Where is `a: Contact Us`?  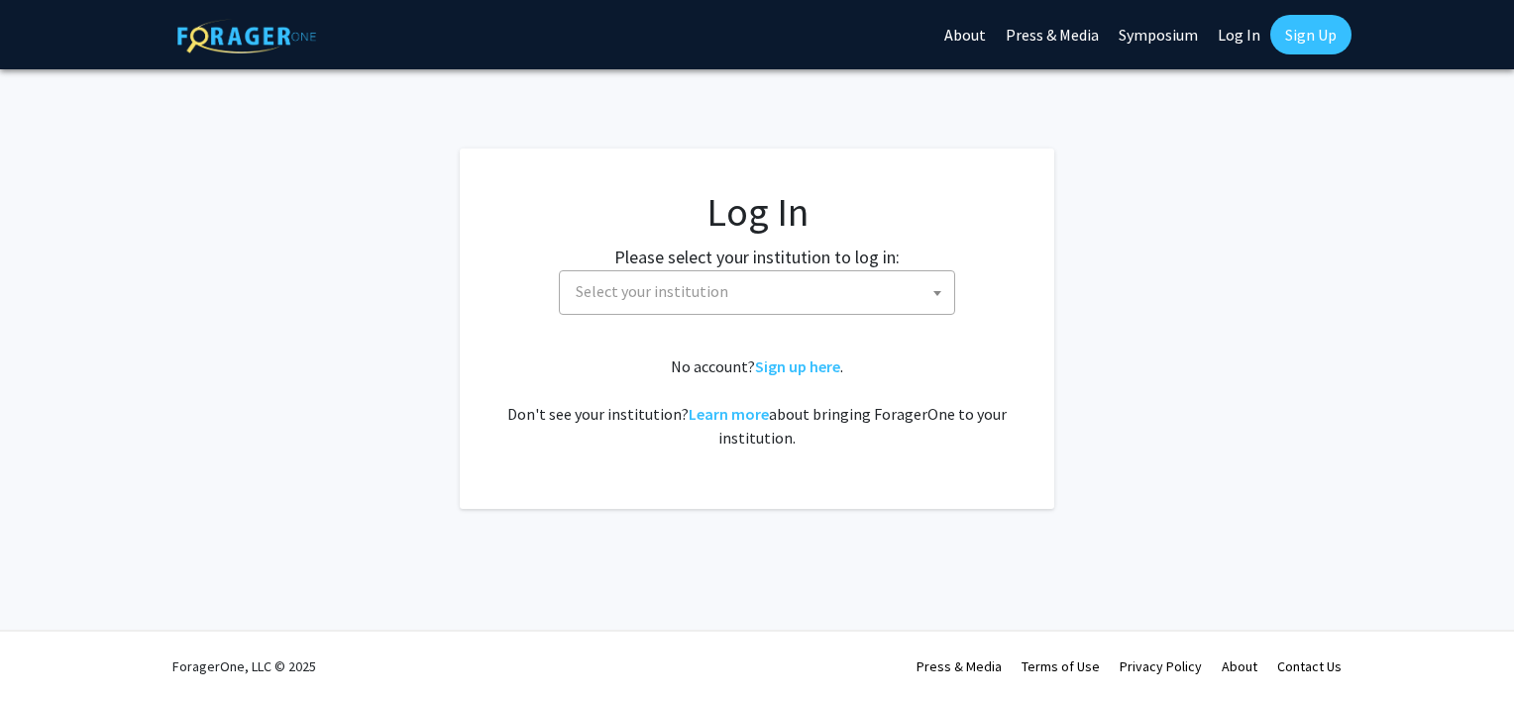 a: Contact Us is located at coordinates (1309, 667).